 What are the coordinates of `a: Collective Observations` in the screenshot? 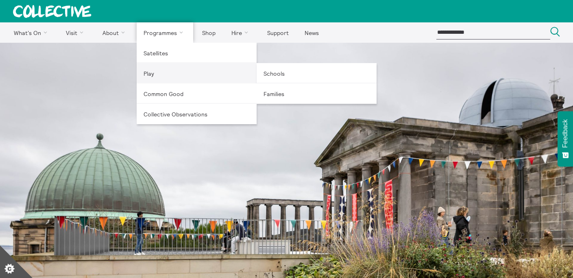 It's located at (196, 114).